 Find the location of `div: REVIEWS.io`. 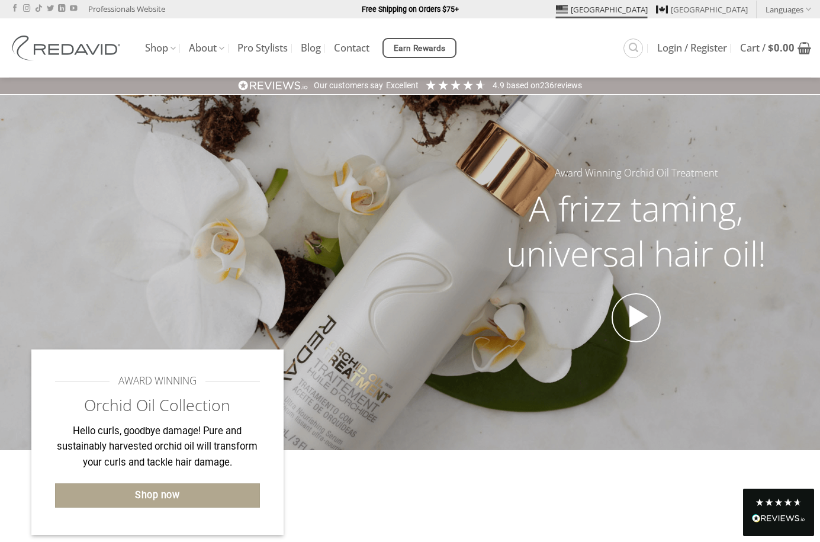

div: REVIEWS.io is located at coordinates (779, 518).